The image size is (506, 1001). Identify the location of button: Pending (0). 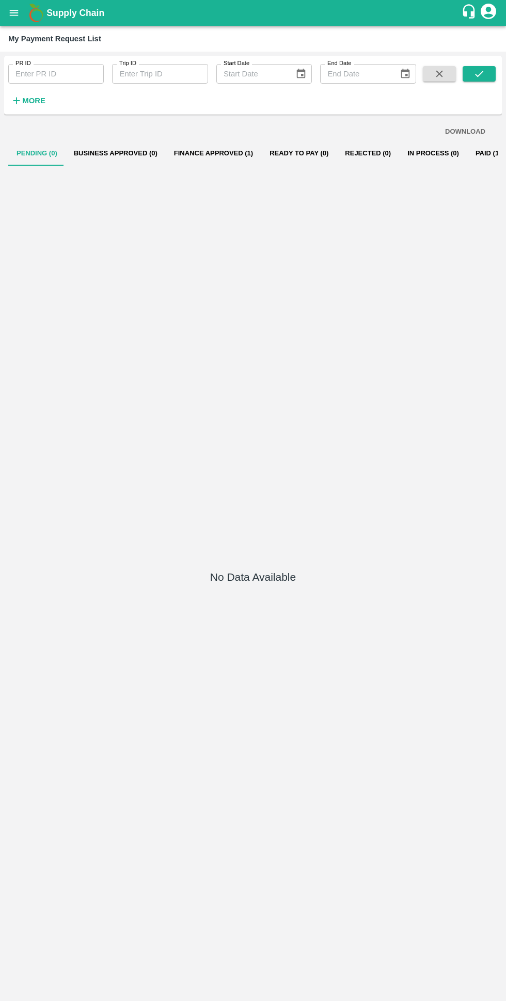
(37, 153).